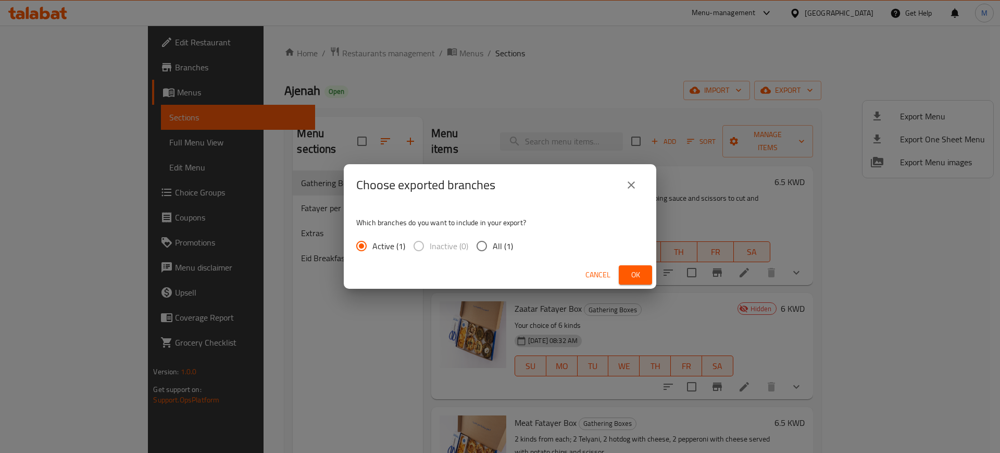 This screenshot has height=453, width=1000. What do you see at coordinates (598, 274) in the screenshot?
I see `button: Cancel` at bounding box center [598, 274].